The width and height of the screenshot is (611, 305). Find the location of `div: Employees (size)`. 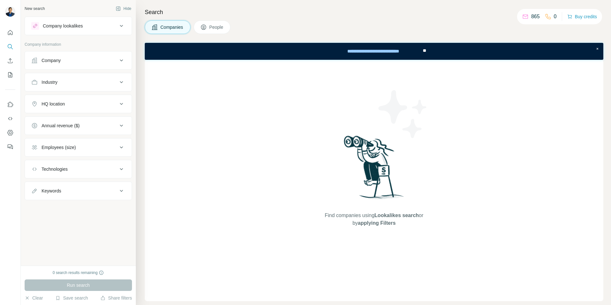

div: Employees (size) is located at coordinates (58, 147).